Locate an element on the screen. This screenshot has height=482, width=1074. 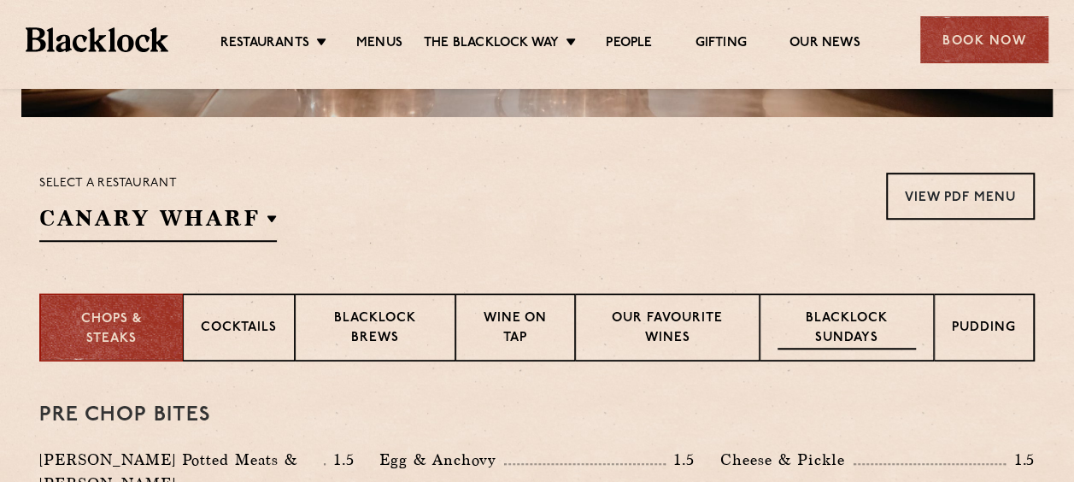
p: Cheese & Pickle is located at coordinates (787, 460).